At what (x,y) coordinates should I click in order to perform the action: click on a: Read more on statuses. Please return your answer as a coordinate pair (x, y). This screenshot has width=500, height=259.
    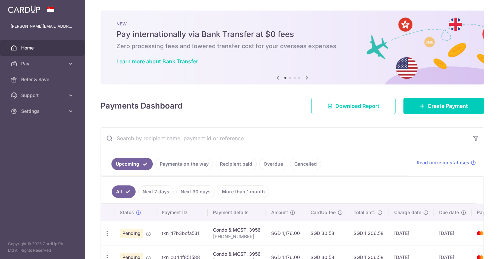
    Looking at the image, I should click on (446, 163).